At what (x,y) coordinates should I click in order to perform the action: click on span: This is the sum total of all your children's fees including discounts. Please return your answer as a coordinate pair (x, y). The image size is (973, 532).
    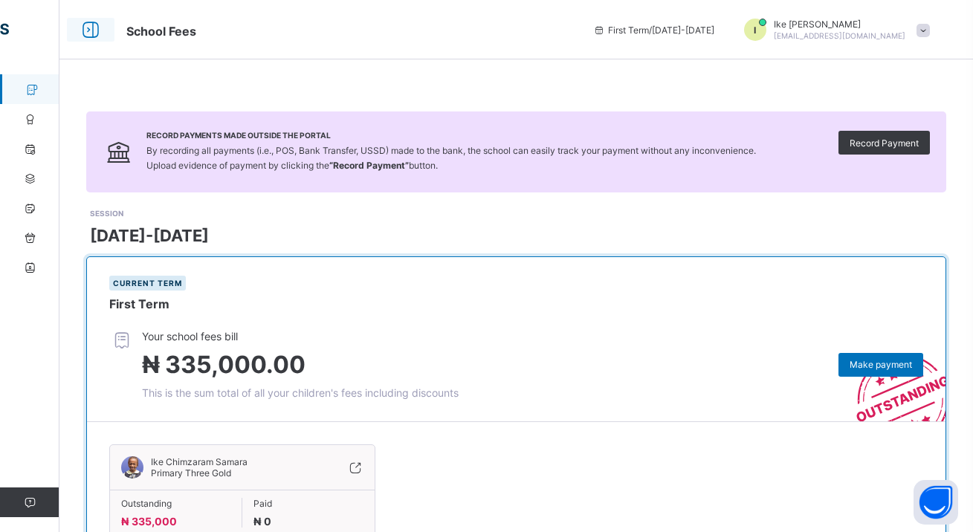
    Looking at the image, I should click on (300, 392).